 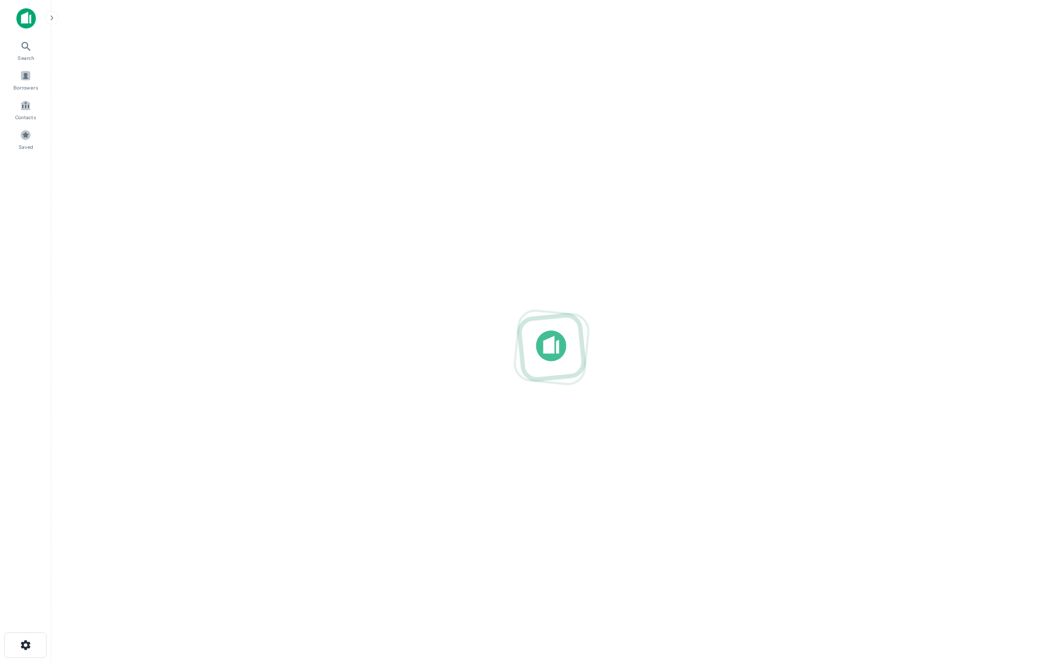 What do you see at coordinates (26, 50) in the screenshot?
I see `a: Search` at bounding box center [26, 50].